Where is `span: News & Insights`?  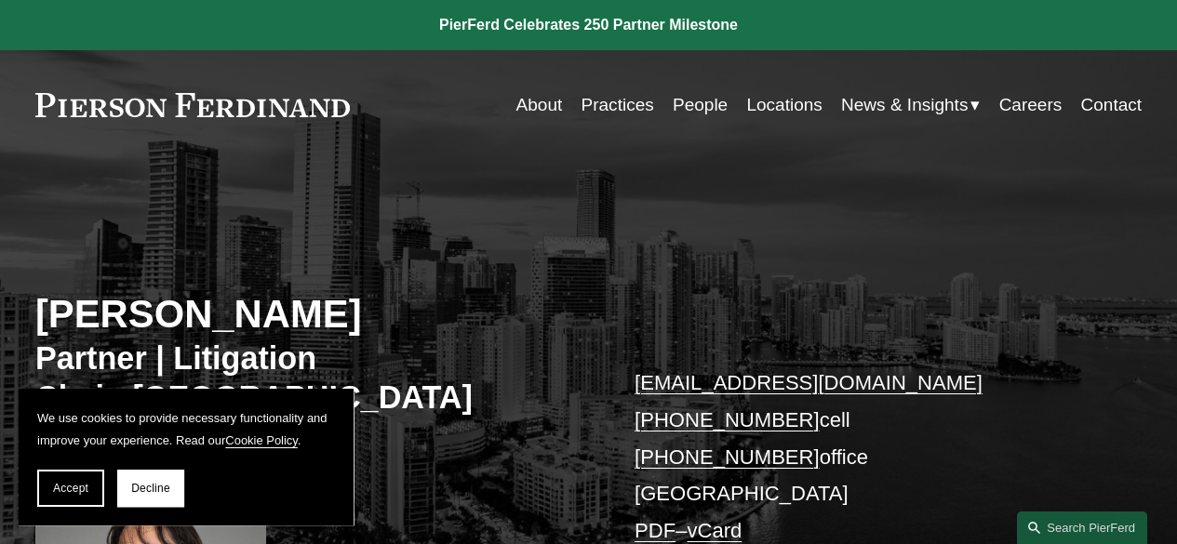
span: News & Insights is located at coordinates (904, 105).